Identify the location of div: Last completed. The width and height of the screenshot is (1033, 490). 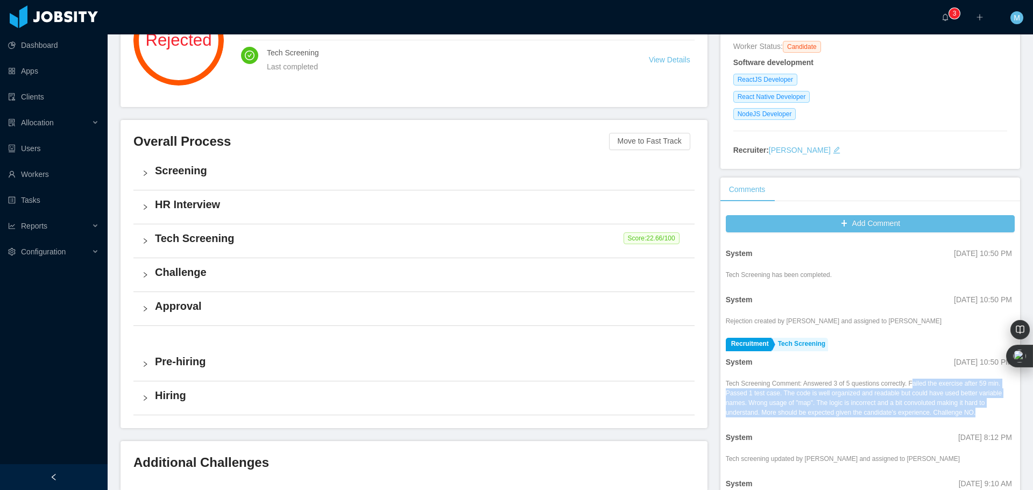
(445, 67).